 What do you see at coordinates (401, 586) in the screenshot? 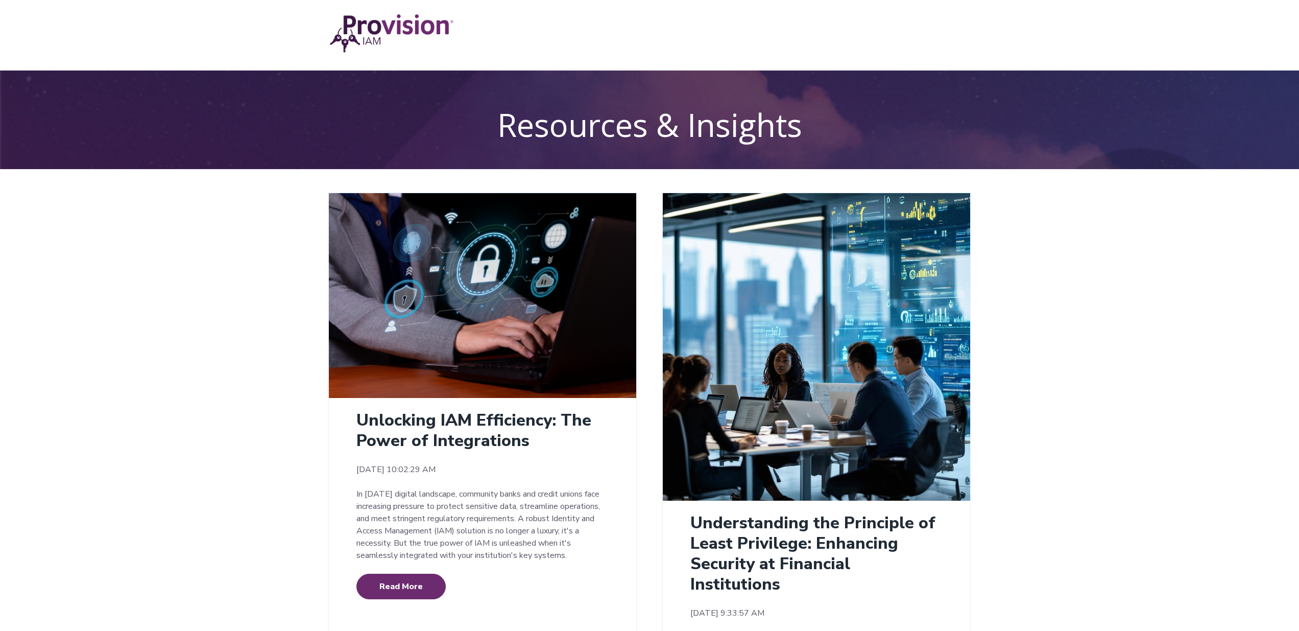
I see `a: Read More` at bounding box center [401, 586].